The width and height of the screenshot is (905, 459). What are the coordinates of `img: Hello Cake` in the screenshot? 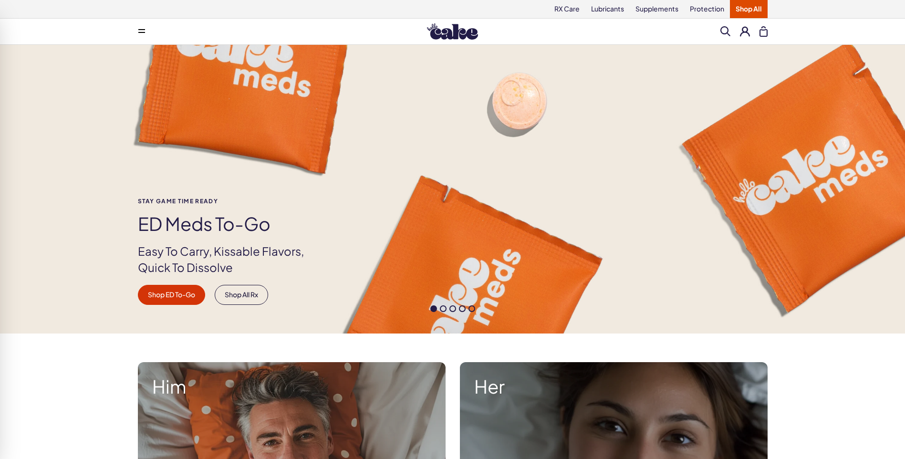 It's located at (452, 31).